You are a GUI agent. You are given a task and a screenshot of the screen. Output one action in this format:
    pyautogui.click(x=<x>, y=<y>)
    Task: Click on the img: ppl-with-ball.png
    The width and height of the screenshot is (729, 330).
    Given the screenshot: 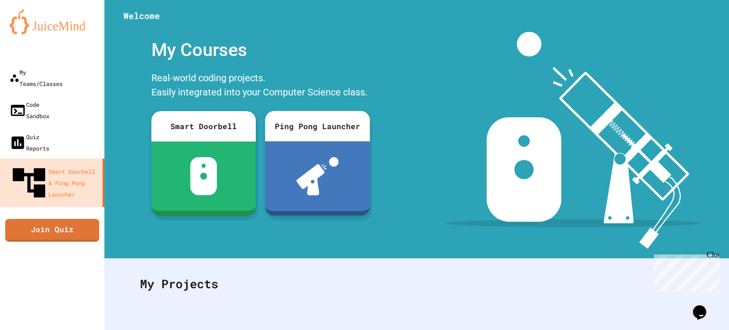 What is the action you would take?
    pyautogui.click(x=317, y=176)
    